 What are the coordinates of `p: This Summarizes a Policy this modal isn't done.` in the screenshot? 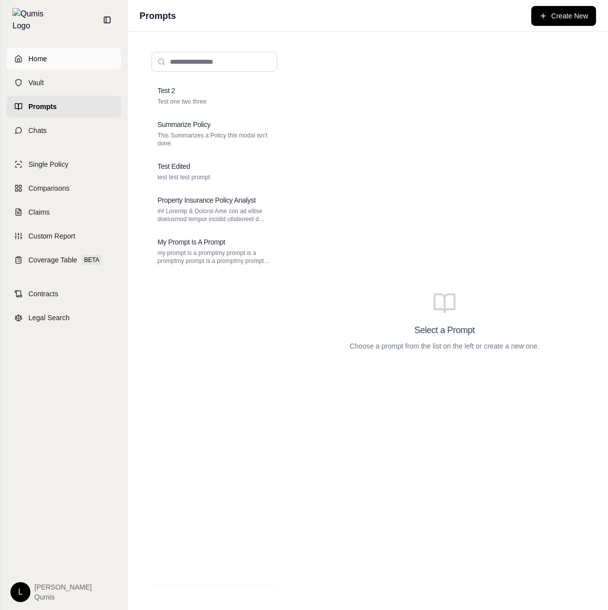 It's located at (214, 140).